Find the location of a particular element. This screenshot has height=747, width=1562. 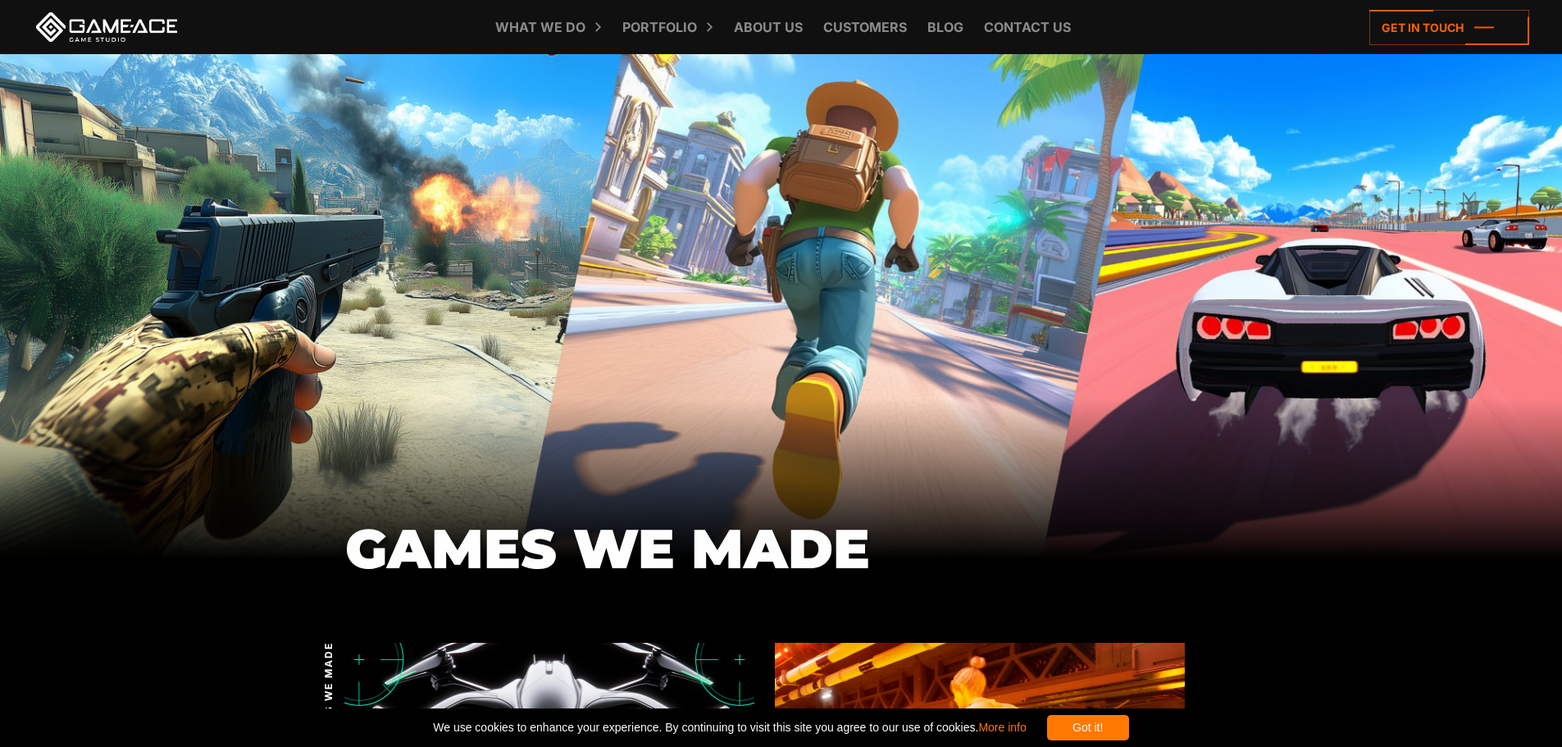

h1: GAMES WE MADE is located at coordinates (781, 548).